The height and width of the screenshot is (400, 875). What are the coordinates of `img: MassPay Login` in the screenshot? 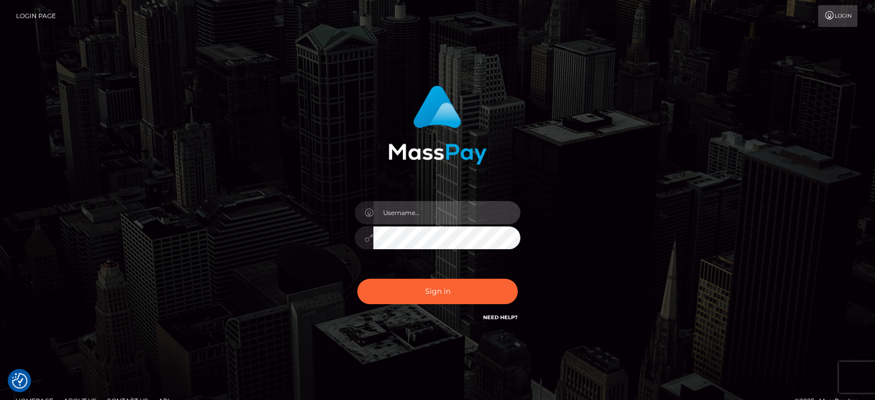 It's located at (438, 125).